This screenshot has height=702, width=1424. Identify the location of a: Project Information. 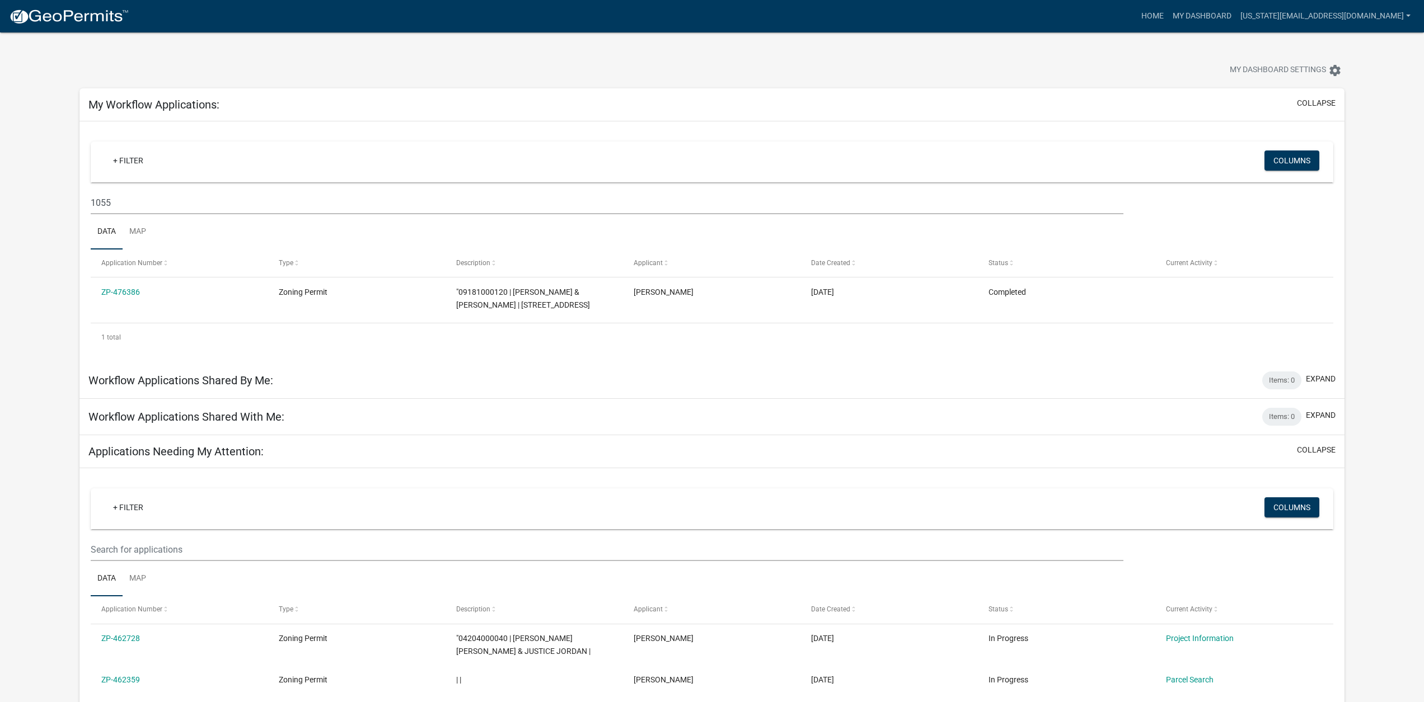
(1199, 639).